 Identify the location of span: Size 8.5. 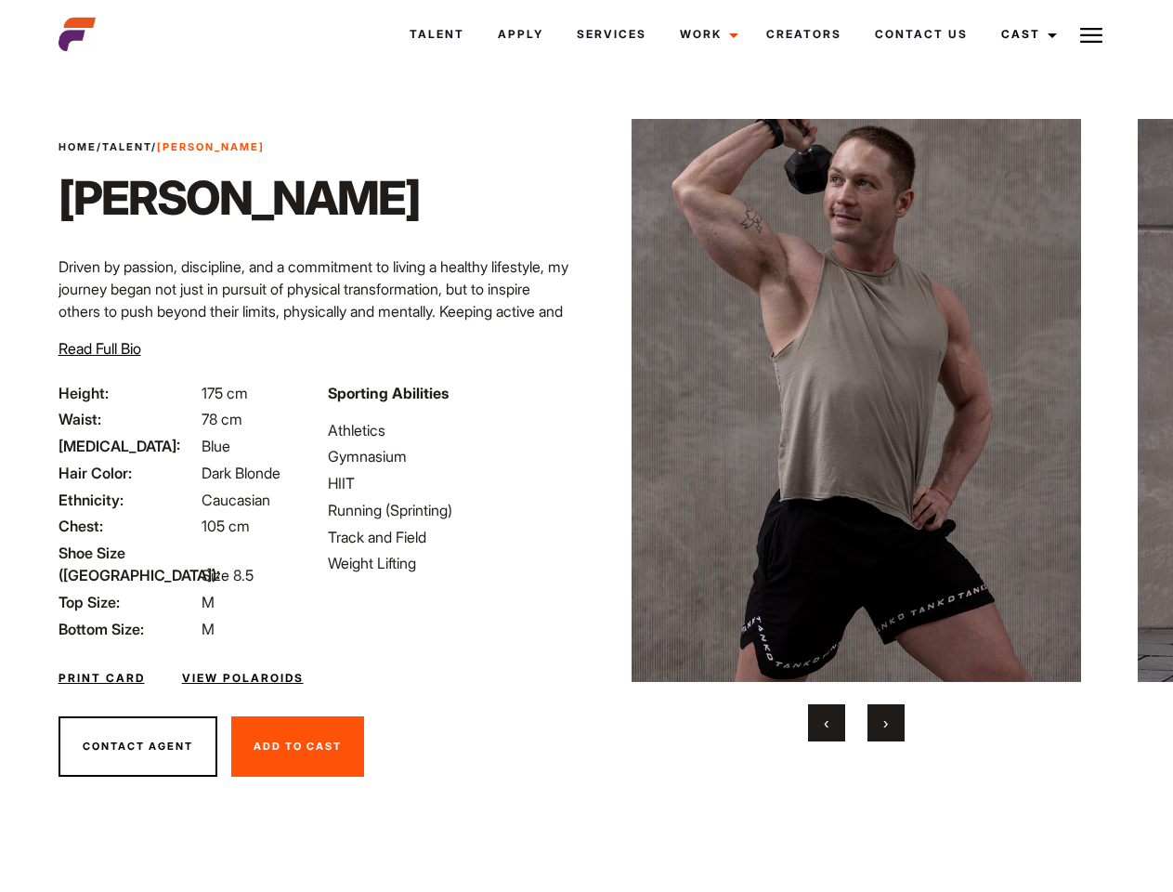
(228, 575).